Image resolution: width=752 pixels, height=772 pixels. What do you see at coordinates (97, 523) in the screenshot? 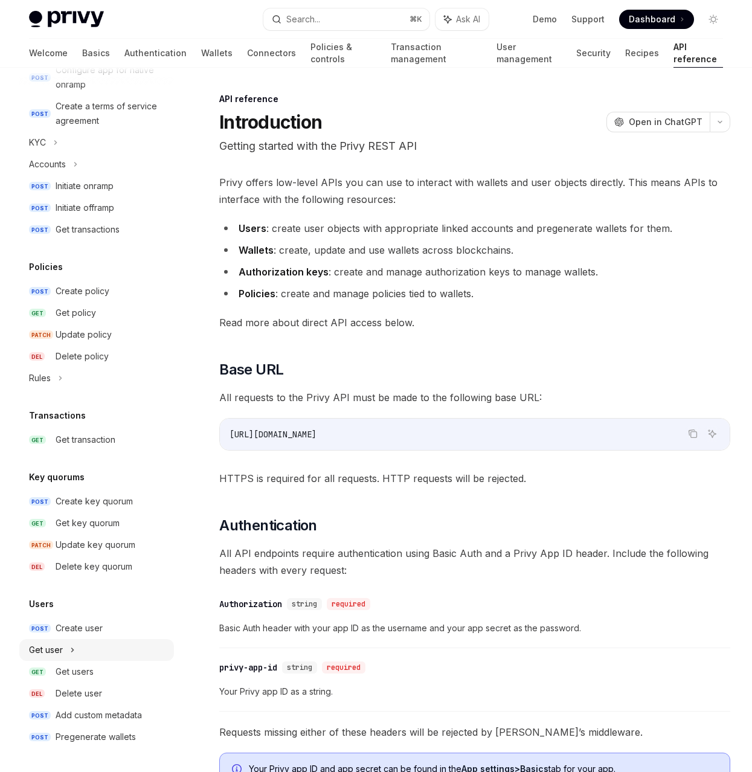
I see `a: GETGet key quorum` at bounding box center [97, 523].